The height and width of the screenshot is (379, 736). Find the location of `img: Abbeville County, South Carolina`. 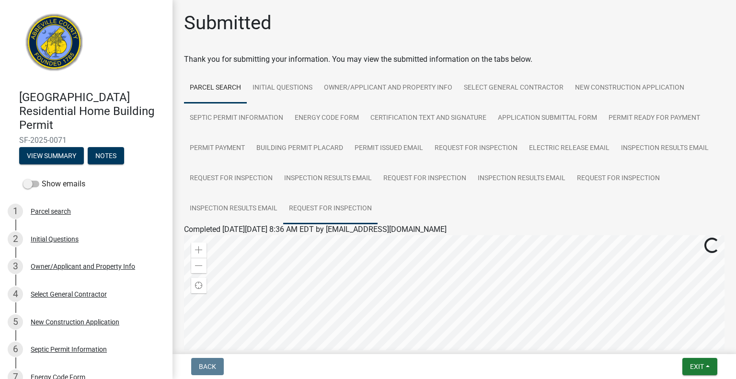

img: Abbeville County, South Carolina is located at coordinates (54, 45).